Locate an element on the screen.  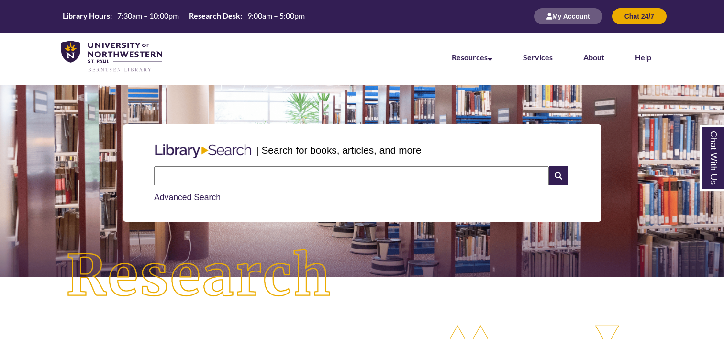
i: Search is located at coordinates (558, 175).